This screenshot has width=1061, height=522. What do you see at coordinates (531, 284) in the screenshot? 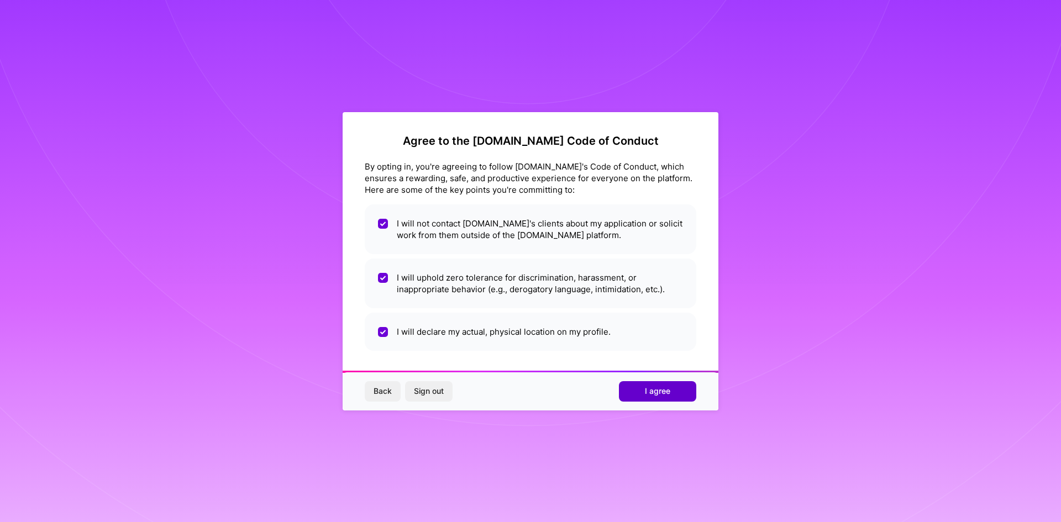
I see `li: I will uphold zero tolerance for discrimination, harassment, or inappropriate behavior (e.g., der...` at bounding box center [531, 284].